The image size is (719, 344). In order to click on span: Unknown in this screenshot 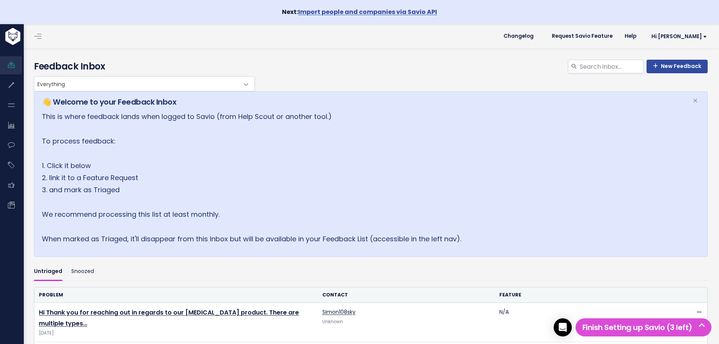, I will do `click(333, 322)`.